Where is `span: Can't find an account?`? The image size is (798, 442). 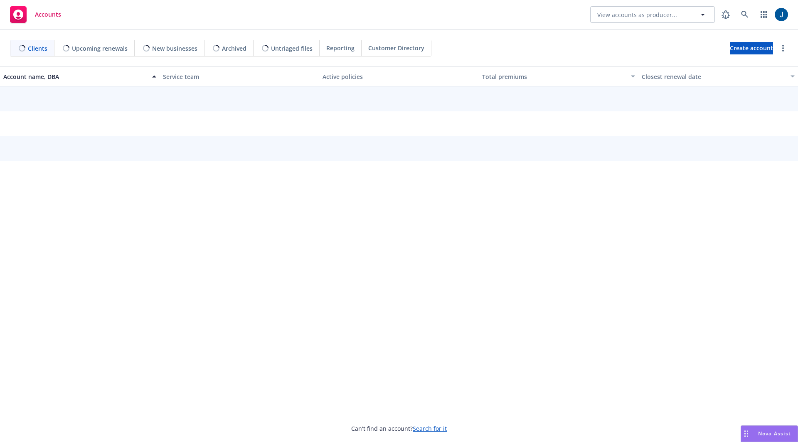
span: Can't find an account? is located at coordinates (399, 429).